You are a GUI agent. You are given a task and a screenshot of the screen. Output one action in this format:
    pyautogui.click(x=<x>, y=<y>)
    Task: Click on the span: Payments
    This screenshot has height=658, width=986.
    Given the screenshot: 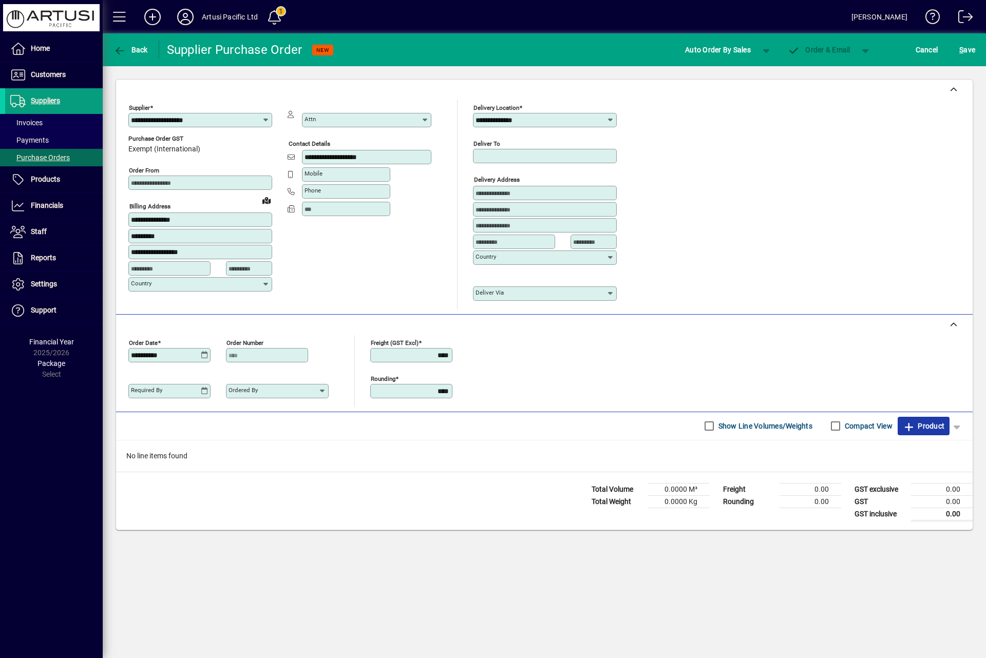 What is the action you would take?
    pyautogui.click(x=29, y=140)
    